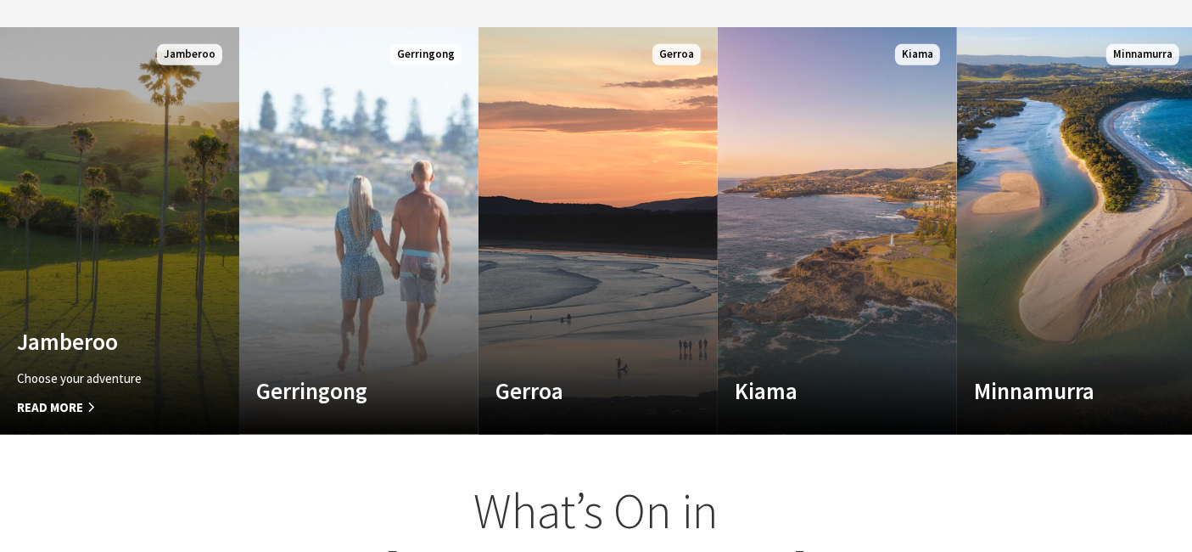 This screenshot has width=1192, height=552. I want to click on span: Gerringong, so click(426, 54).